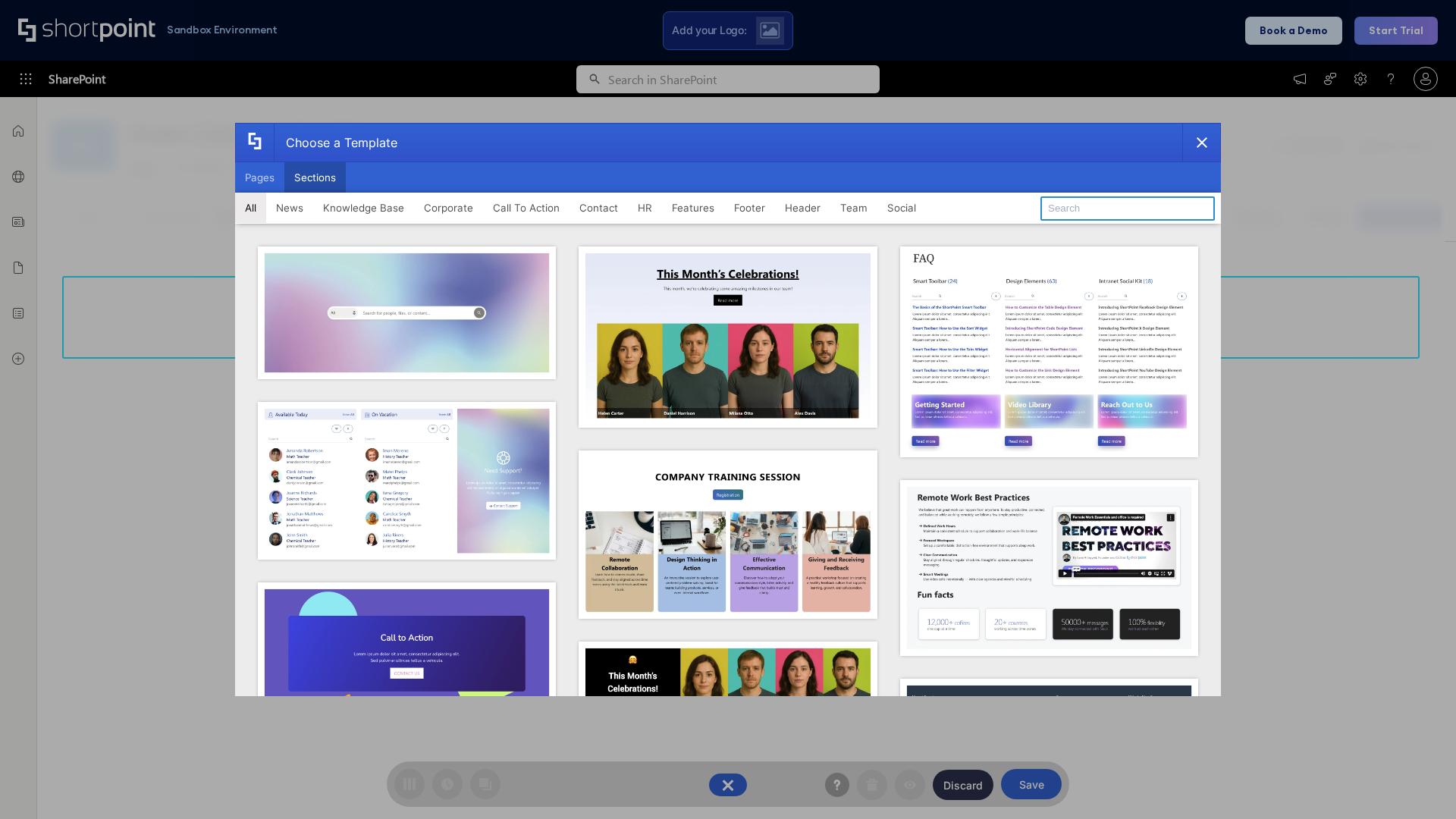  What do you see at coordinates (854, 208) in the screenshot?
I see `button: Team` at bounding box center [854, 208].